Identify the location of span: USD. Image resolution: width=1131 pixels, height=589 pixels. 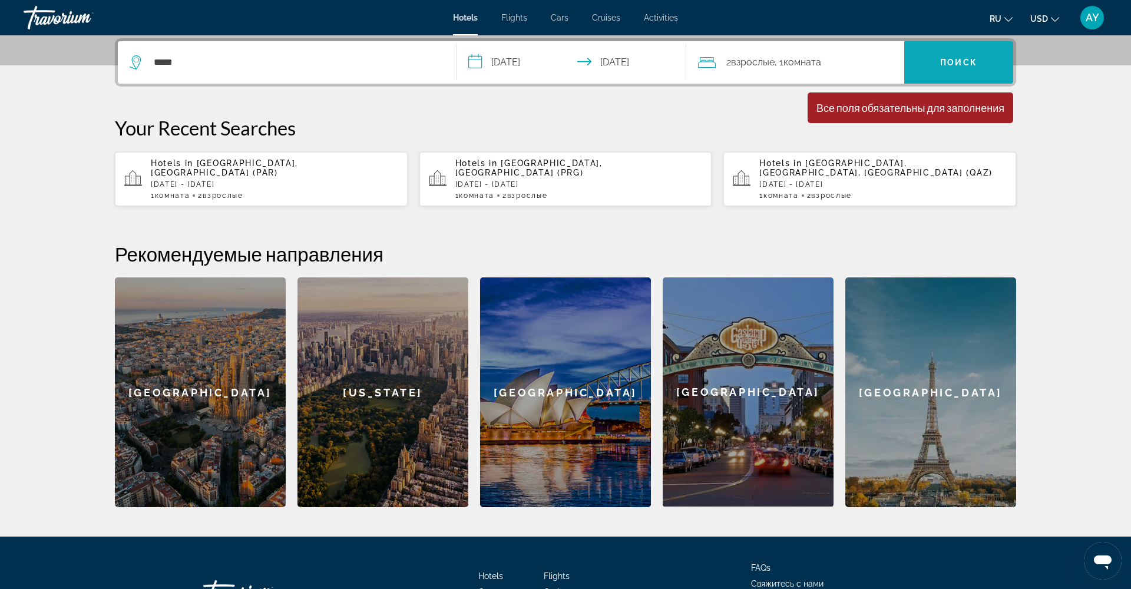
(1039, 19).